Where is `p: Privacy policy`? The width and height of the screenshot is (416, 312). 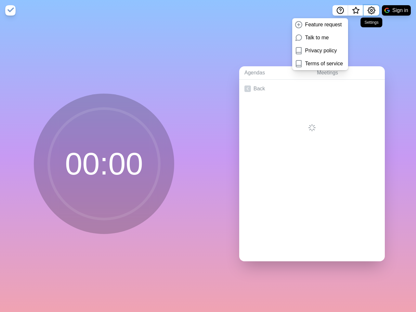
p: Privacy policy is located at coordinates (321, 51).